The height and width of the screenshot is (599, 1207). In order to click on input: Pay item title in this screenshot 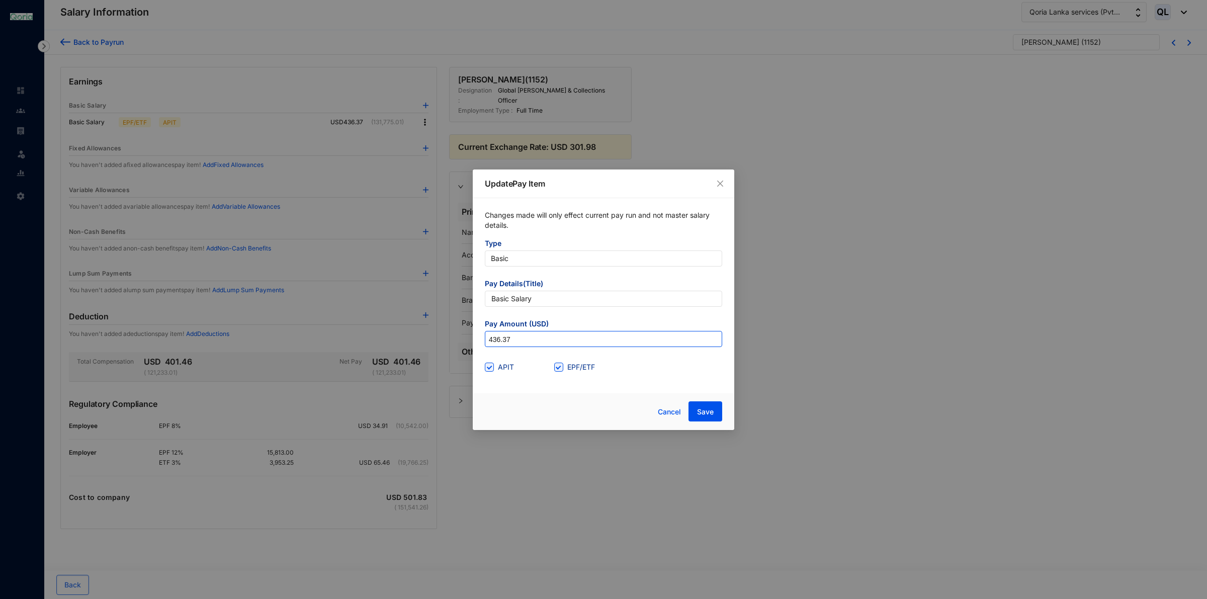, I will do `click(603, 299)`.